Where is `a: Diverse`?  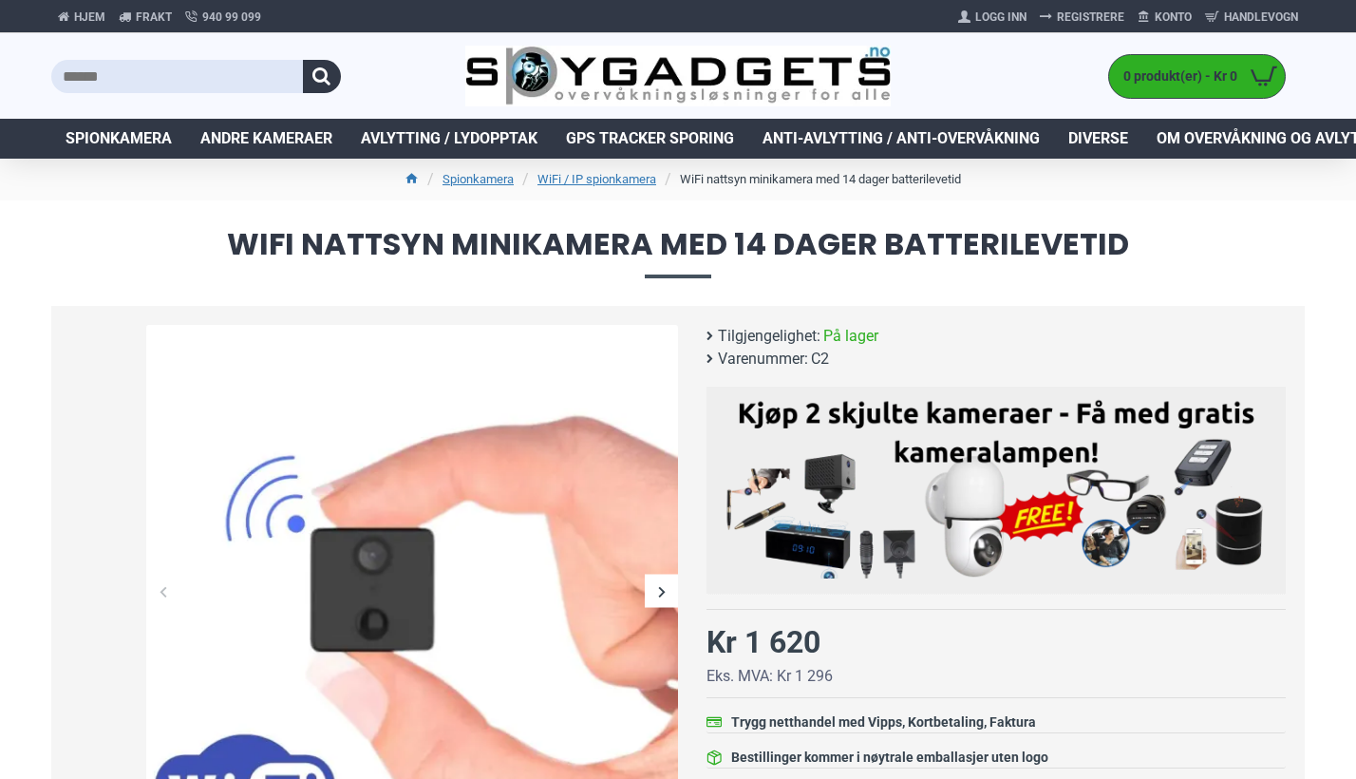 a: Diverse is located at coordinates (1098, 139).